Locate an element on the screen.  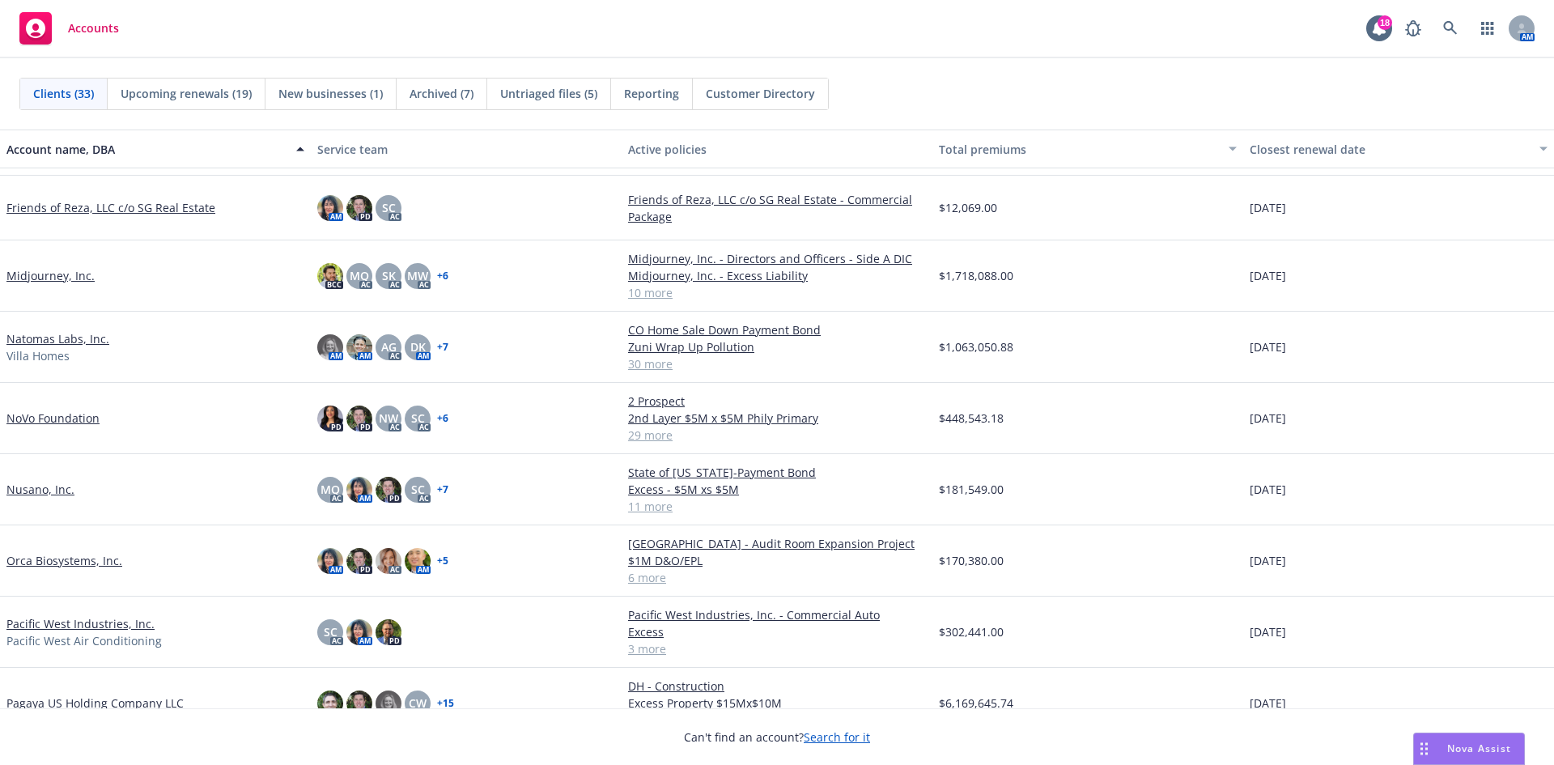
a: Orca Biosystems, Inc. is located at coordinates (64, 560).